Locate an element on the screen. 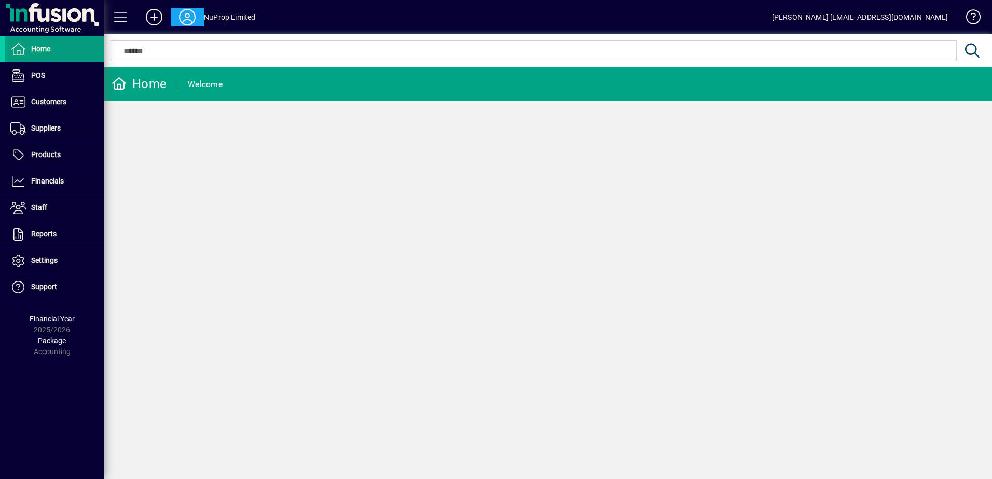 The width and height of the screenshot is (992, 479). a: Settings is located at coordinates (54, 261).